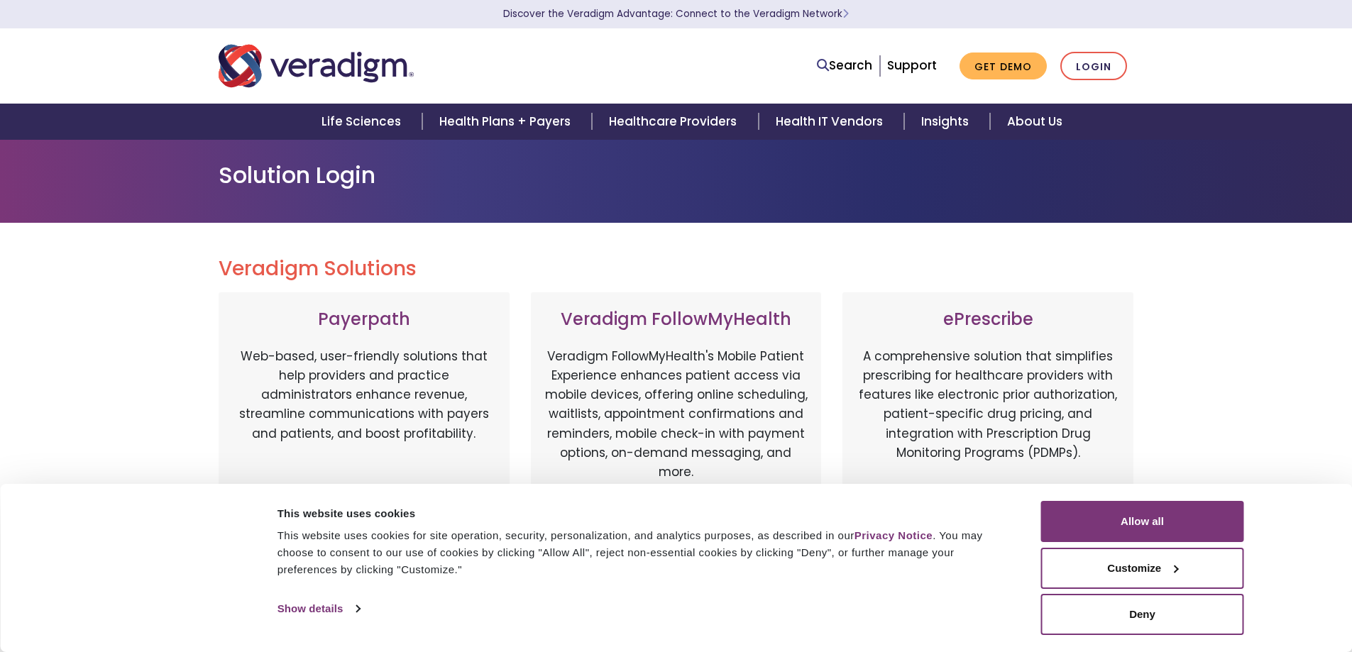 Image resolution: width=1352 pixels, height=652 pixels. What do you see at coordinates (1094, 66) in the screenshot?
I see `a: Login` at bounding box center [1094, 66].